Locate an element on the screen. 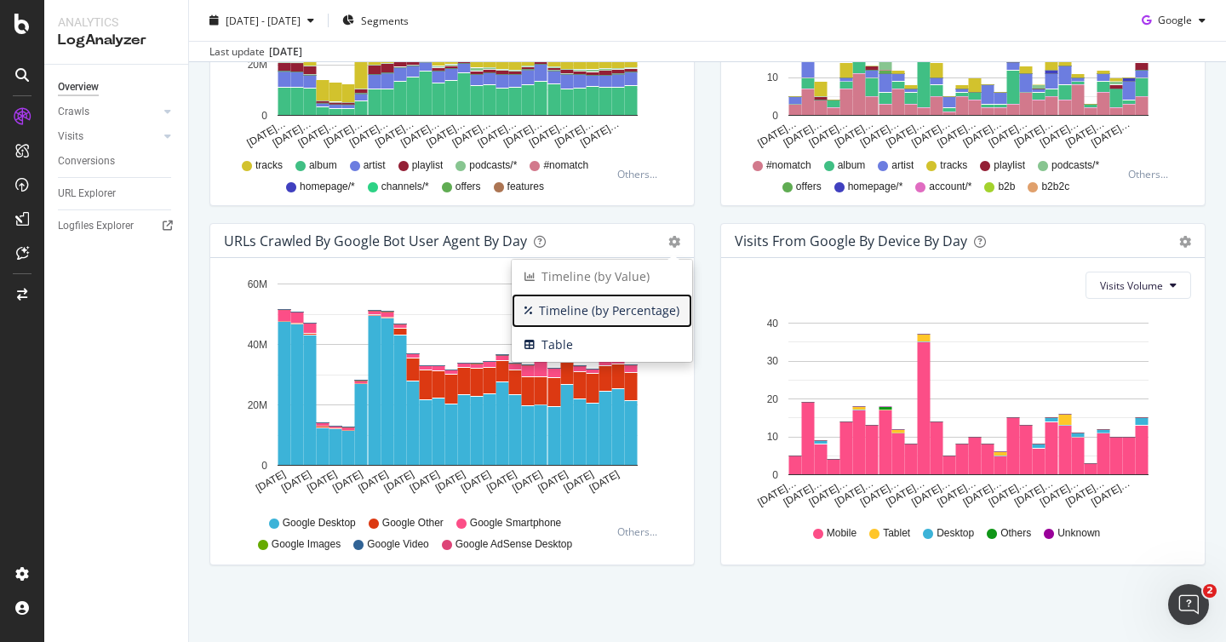 This screenshot has width=1226, height=642. div: Analytics is located at coordinates (116, 22).